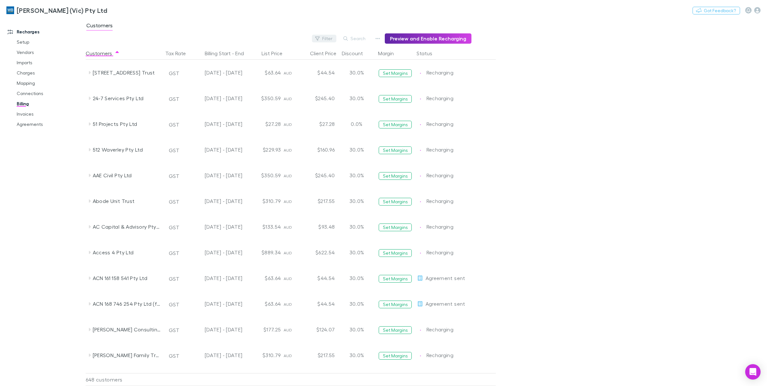 The width and height of the screenshot is (767, 386). Describe the element at coordinates (50, 73) in the screenshot. I see `a: Charges` at that location.